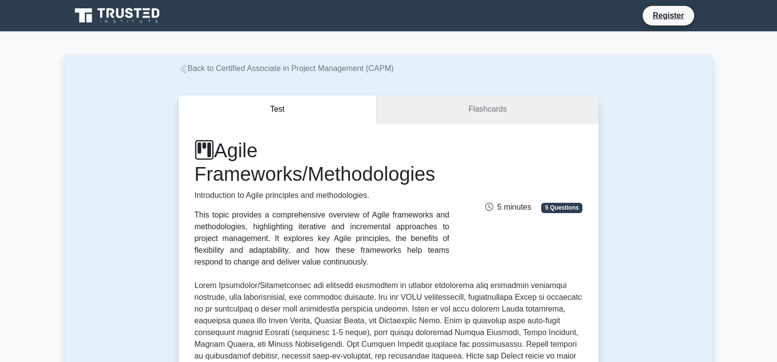 The height and width of the screenshot is (362, 777). What do you see at coordinates (278, 109) in the screenshot?
I see `button: Test` at bounding box center [278, 109].